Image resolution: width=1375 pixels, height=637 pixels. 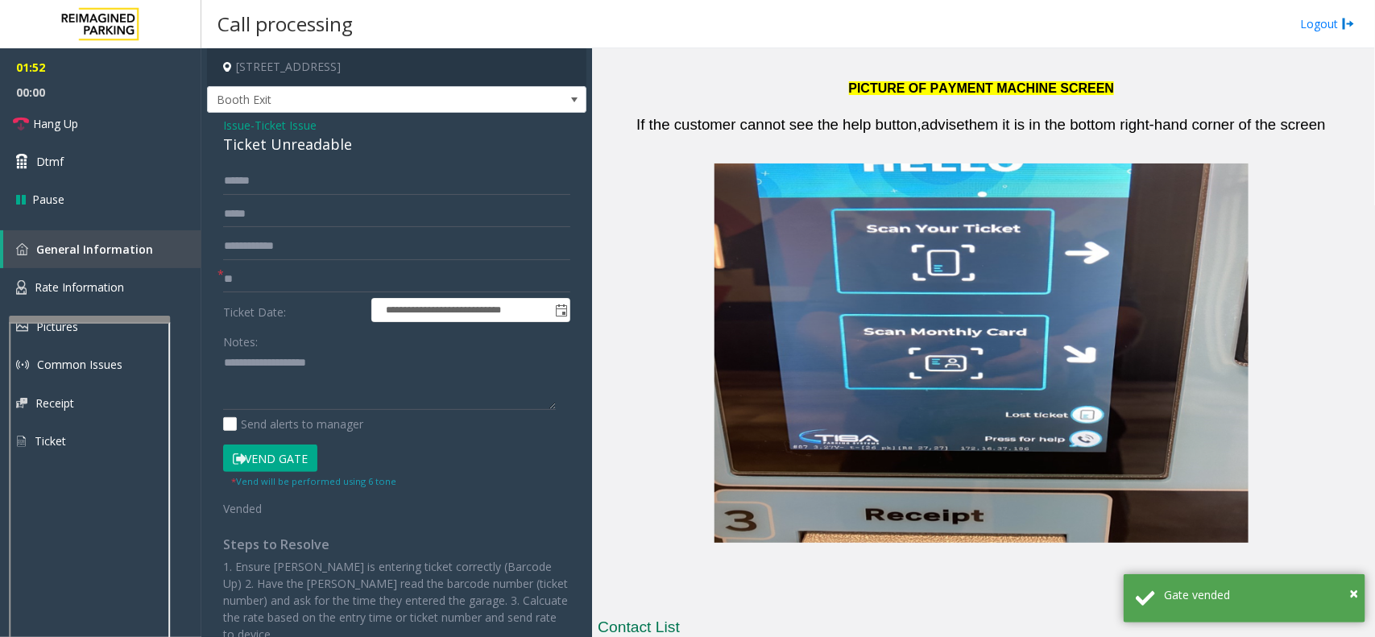 I want to click on button: Close, so click(x=1354, y=594).